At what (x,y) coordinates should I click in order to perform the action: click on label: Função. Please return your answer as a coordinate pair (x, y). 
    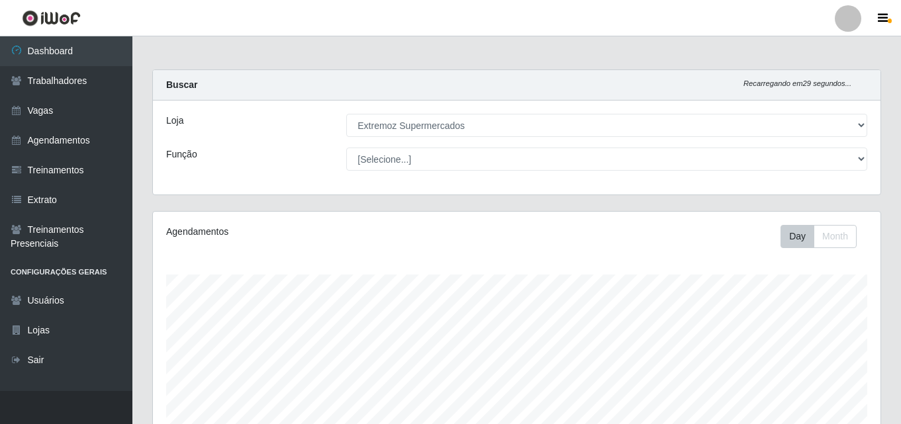
    Looking at the image, I should click on (181, 154).